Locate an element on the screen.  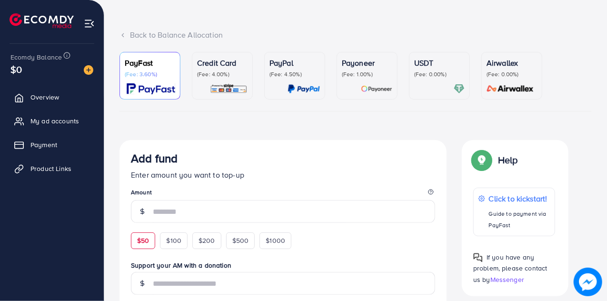
p: Enter amount you want to top-up is located at coordinates (283, 175).